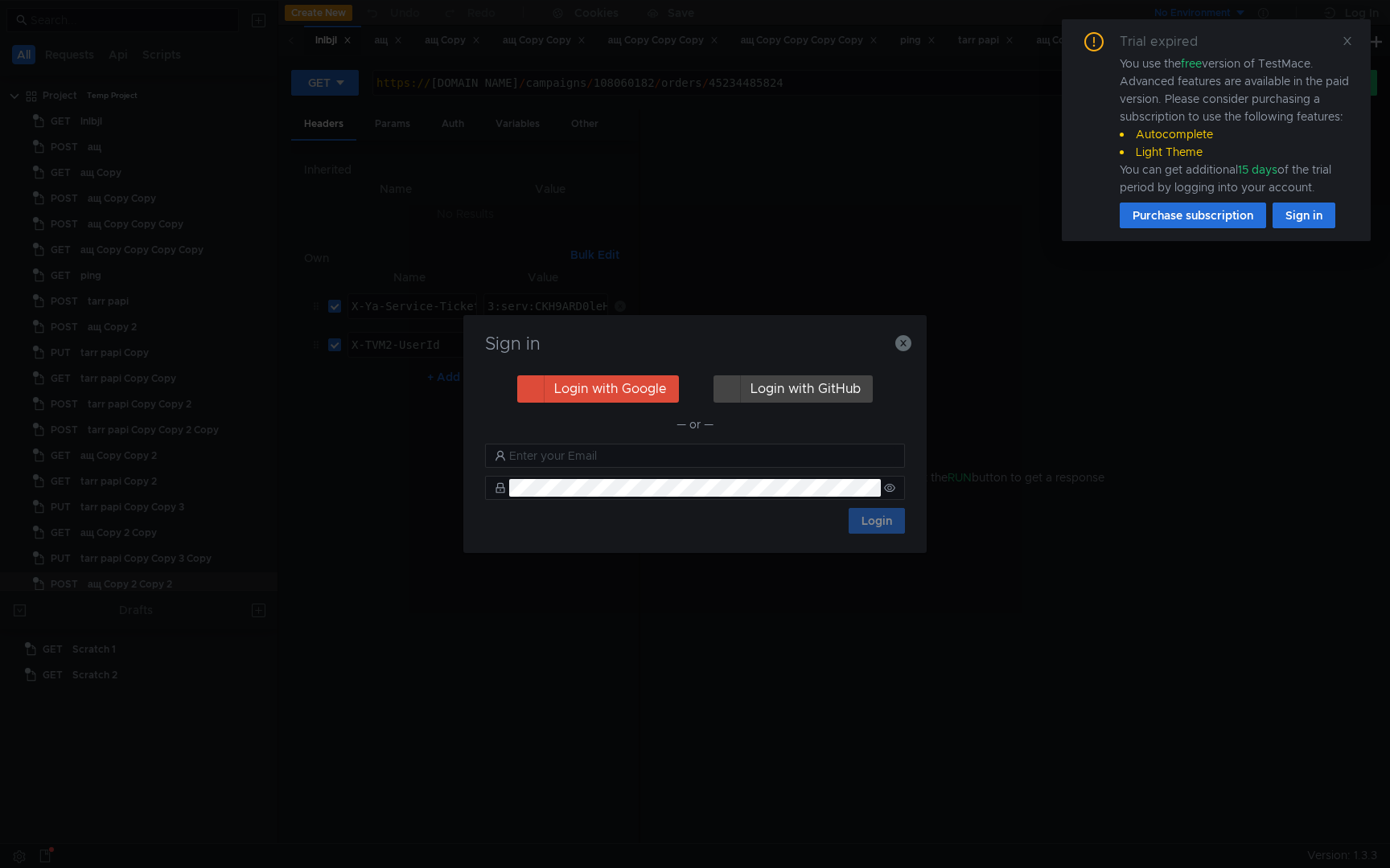 The height and width of the screenshot is (868, 1390). I want to click on div: — or —, so click(695, 424).